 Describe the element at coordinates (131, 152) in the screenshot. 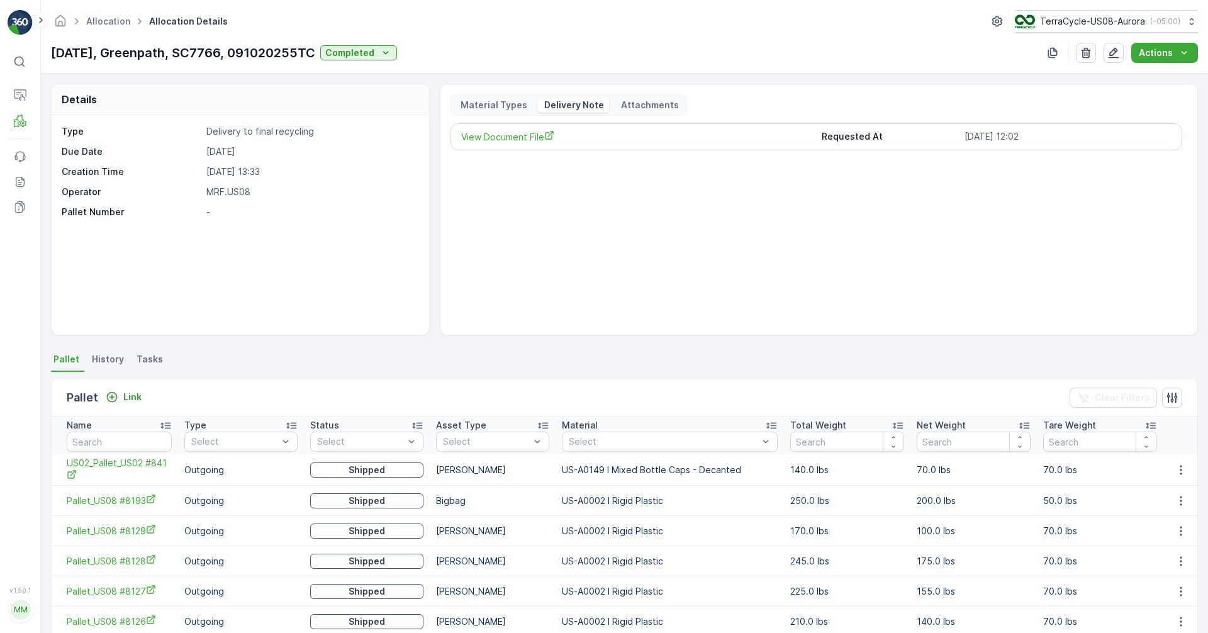

I see `p: Due Date` at that location.